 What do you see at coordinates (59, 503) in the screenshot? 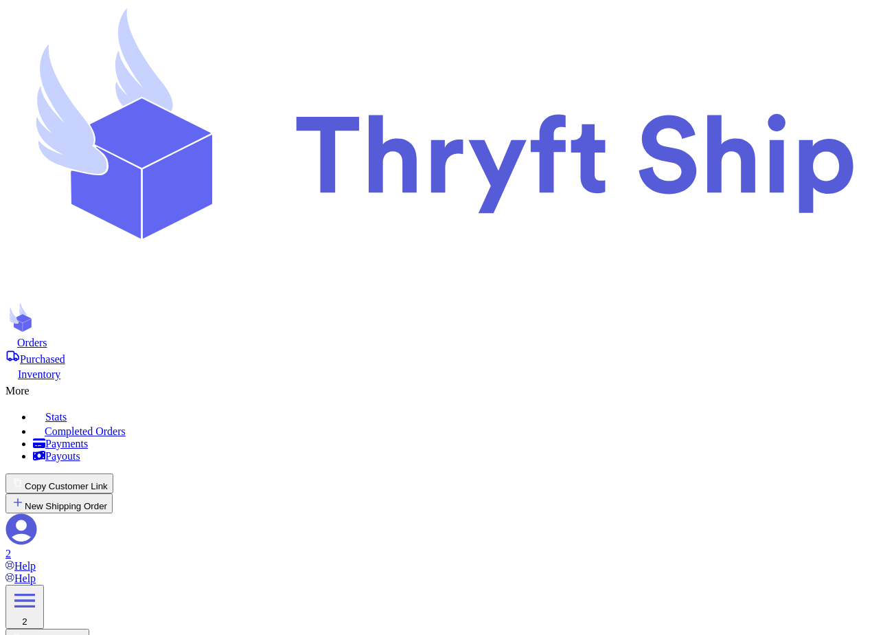
I see `button: New Shipping Order` at bounding box center [59, 503].